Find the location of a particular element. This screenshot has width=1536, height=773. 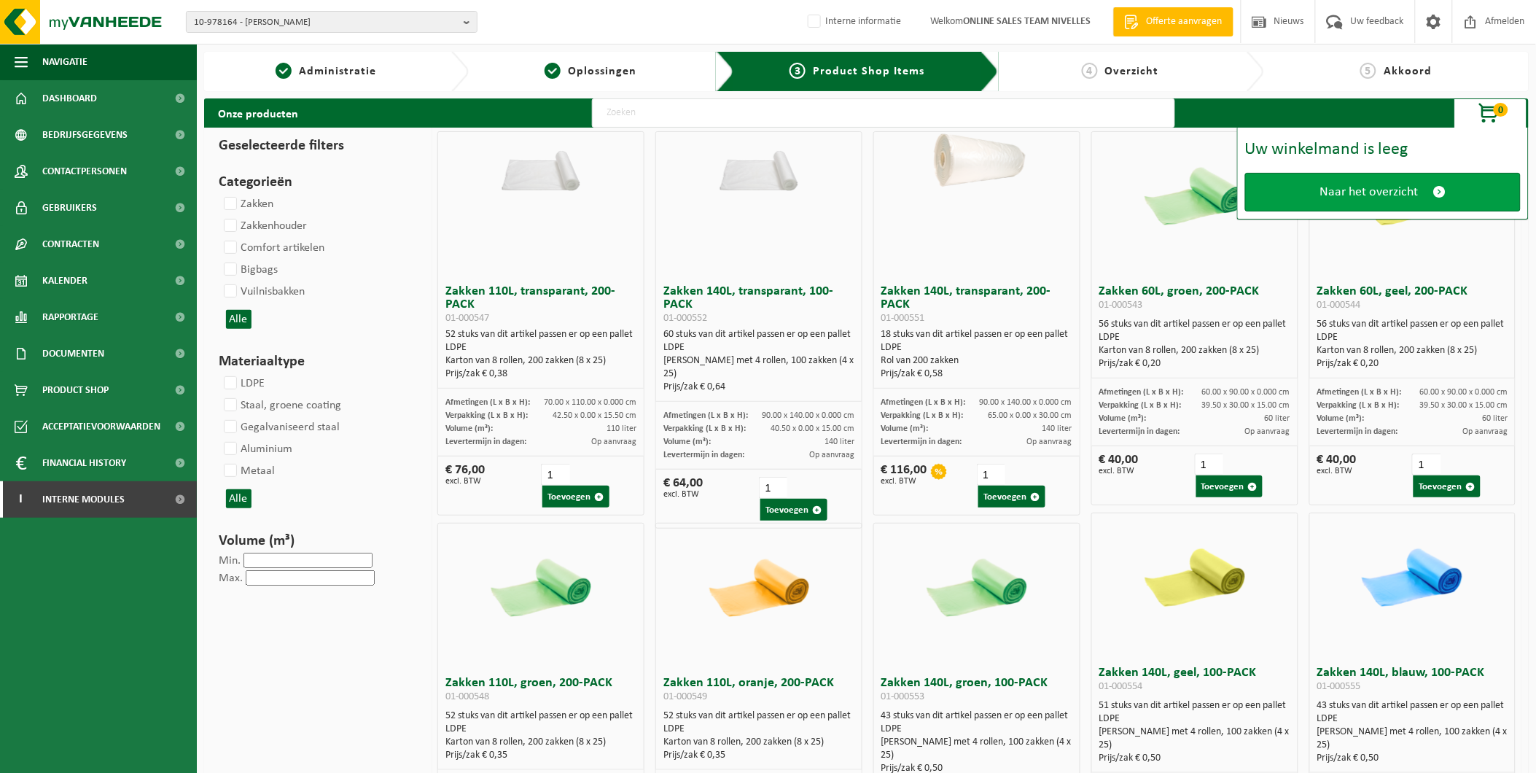

span: Navigatie is located at coordinates (65, 62).